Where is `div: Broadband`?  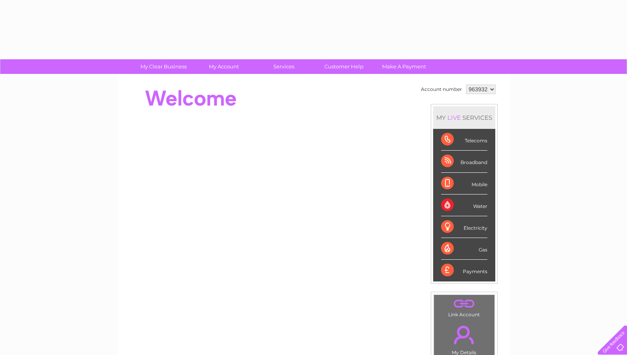
div: Broadband is located at coordinates (464, 161).